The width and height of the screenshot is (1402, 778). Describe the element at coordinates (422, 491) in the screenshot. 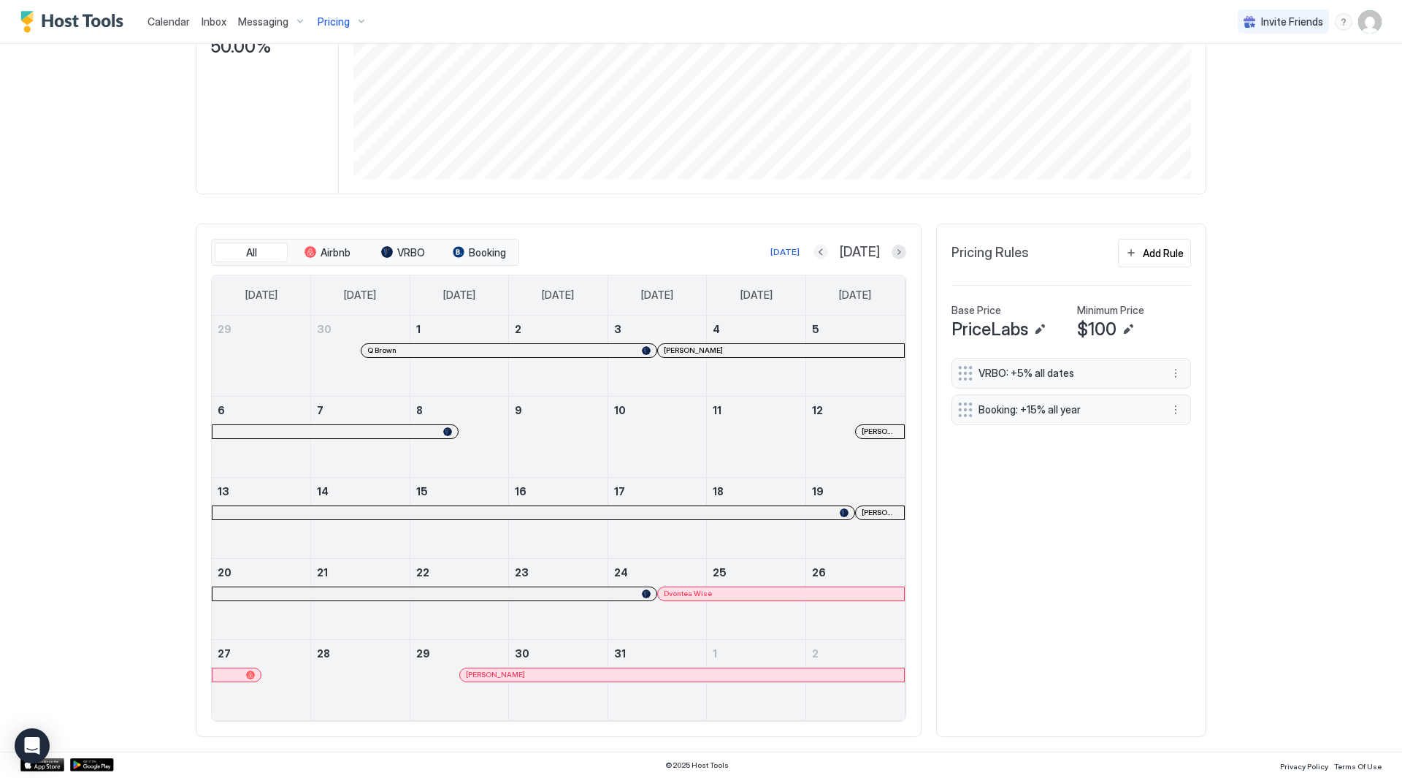

I see `span: 15` at that location.